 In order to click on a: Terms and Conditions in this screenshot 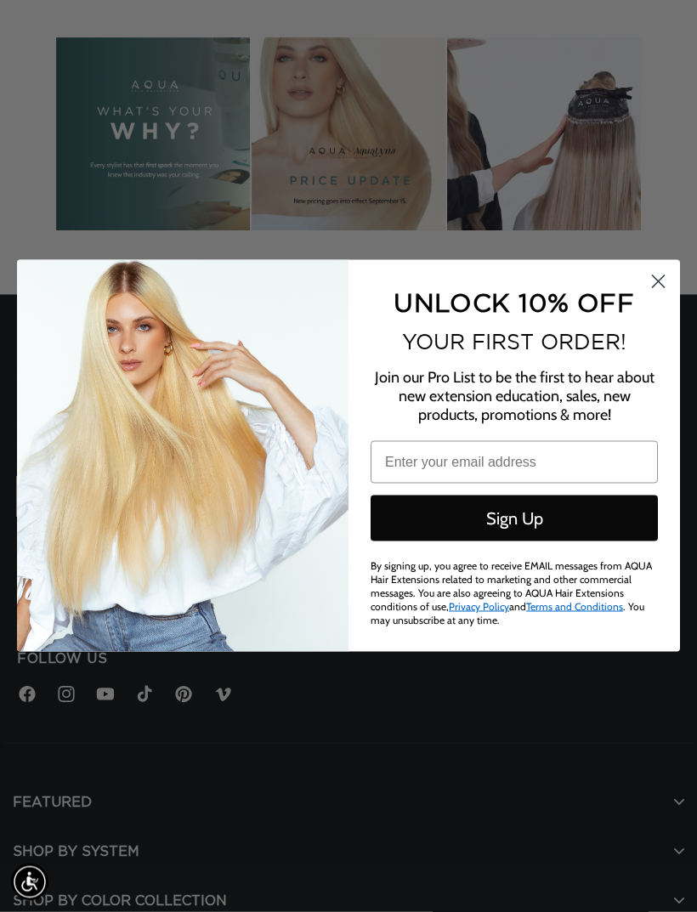, I will do `click(574, 606)`.